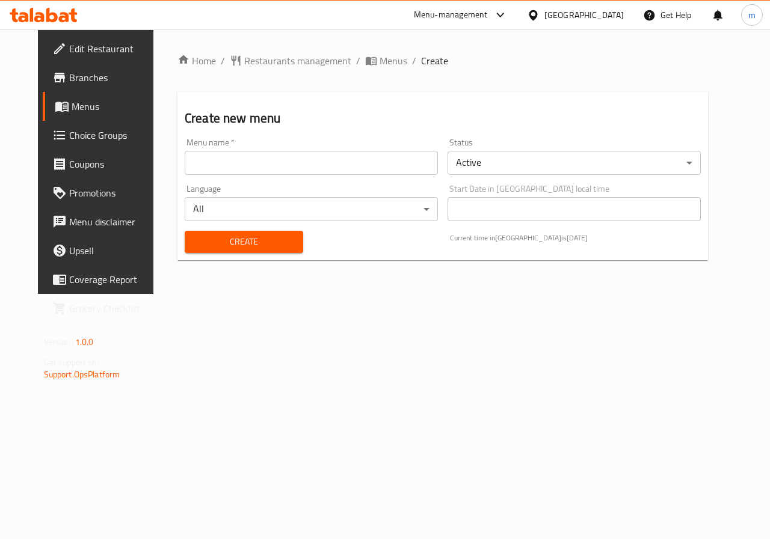 Image resolution: width=770 pixels, height=539 pixels. I want to click on span: Coverage Report, so click(113, 280).